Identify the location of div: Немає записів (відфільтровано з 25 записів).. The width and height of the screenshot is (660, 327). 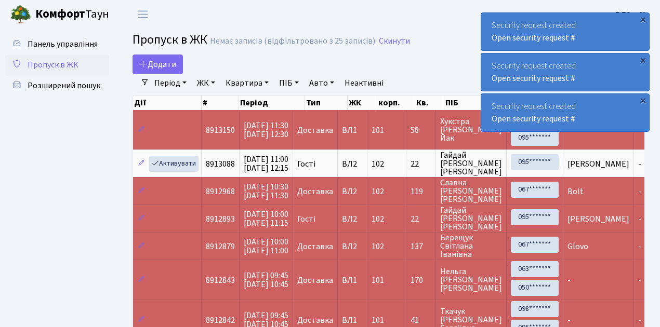
(293, 41).